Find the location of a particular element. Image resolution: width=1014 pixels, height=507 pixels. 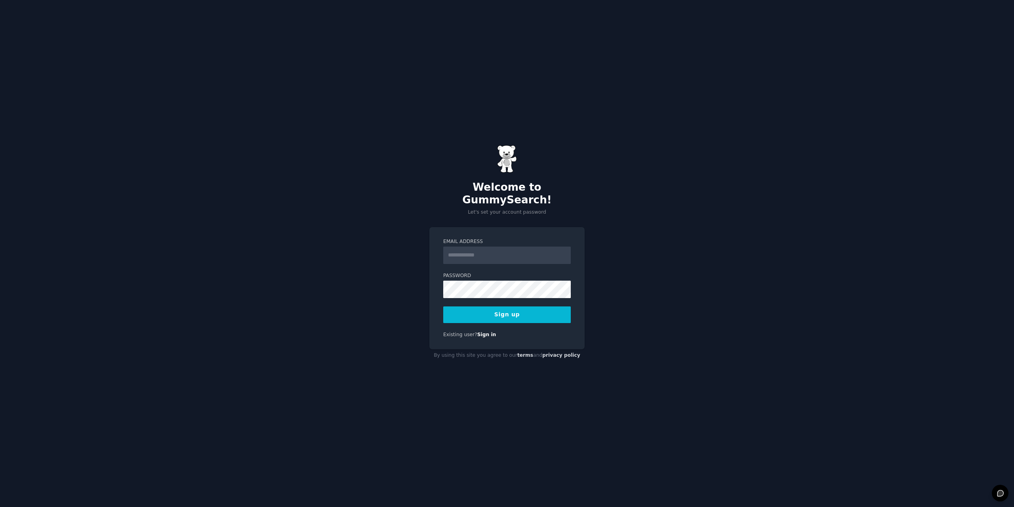

a: terms is located at coordinates (525, 355).